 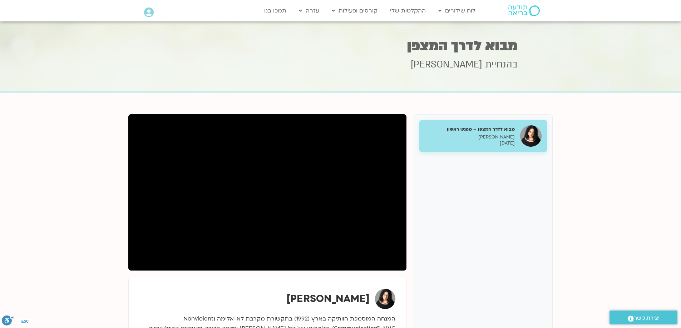 What do you see at coordinates (309, 11) in the screenshot?
I see `a: עזרה` at bounding box center [309, 11].